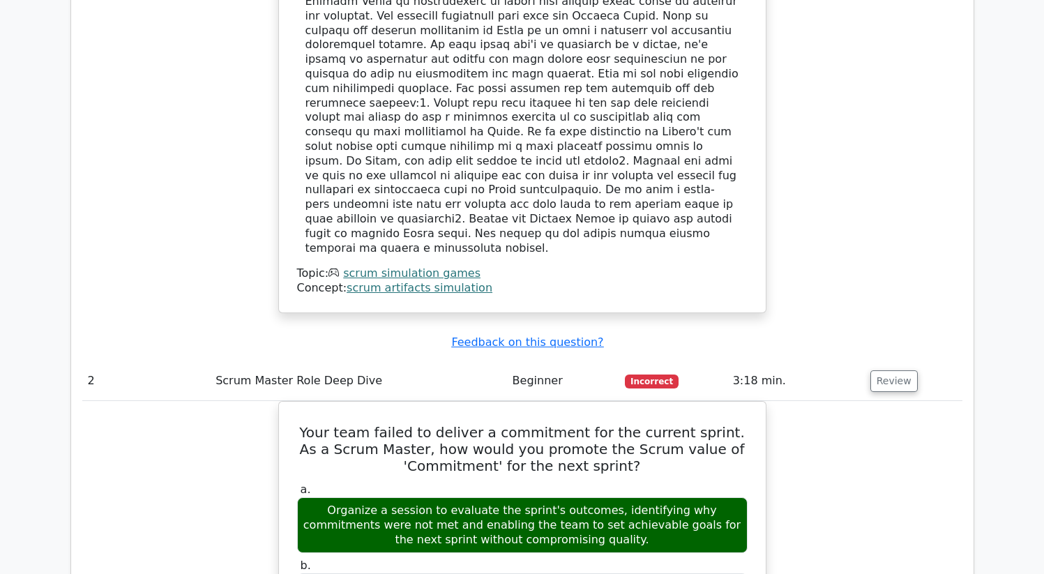 This screenshot has width=1044, height=574. I want to click on td: 3:18 min., so click(796, 381).